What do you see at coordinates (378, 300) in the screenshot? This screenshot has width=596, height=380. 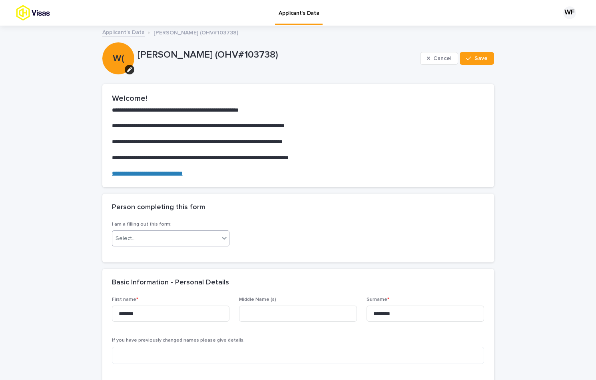 I see `span: Surname` at bounding box center [378, 300].